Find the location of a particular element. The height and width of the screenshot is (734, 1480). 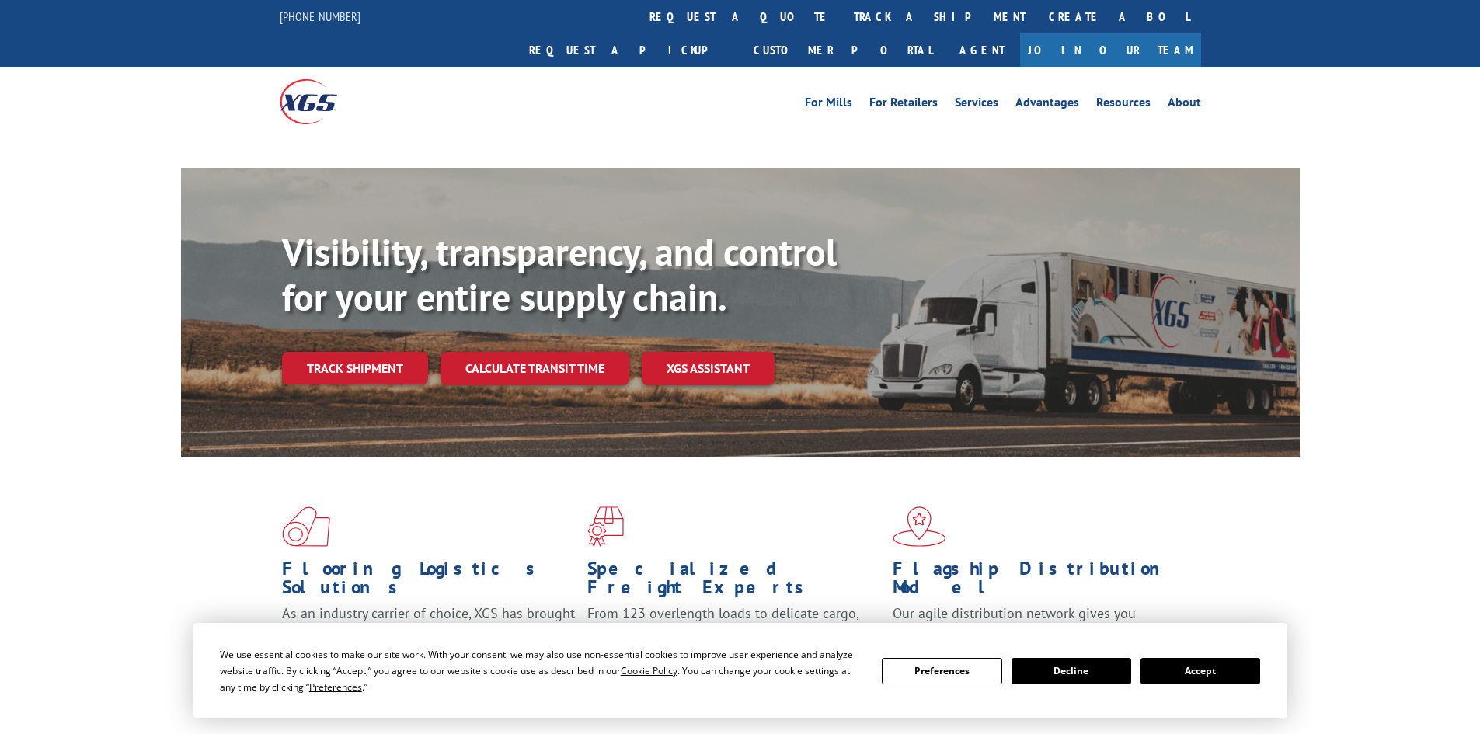

a: Join Our Team is located at coordinates (1111, 50).